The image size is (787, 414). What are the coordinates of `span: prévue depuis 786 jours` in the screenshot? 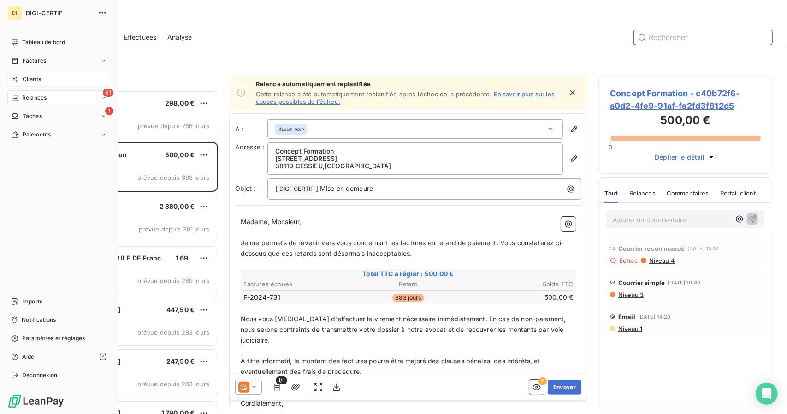 It's located at (173, 126).